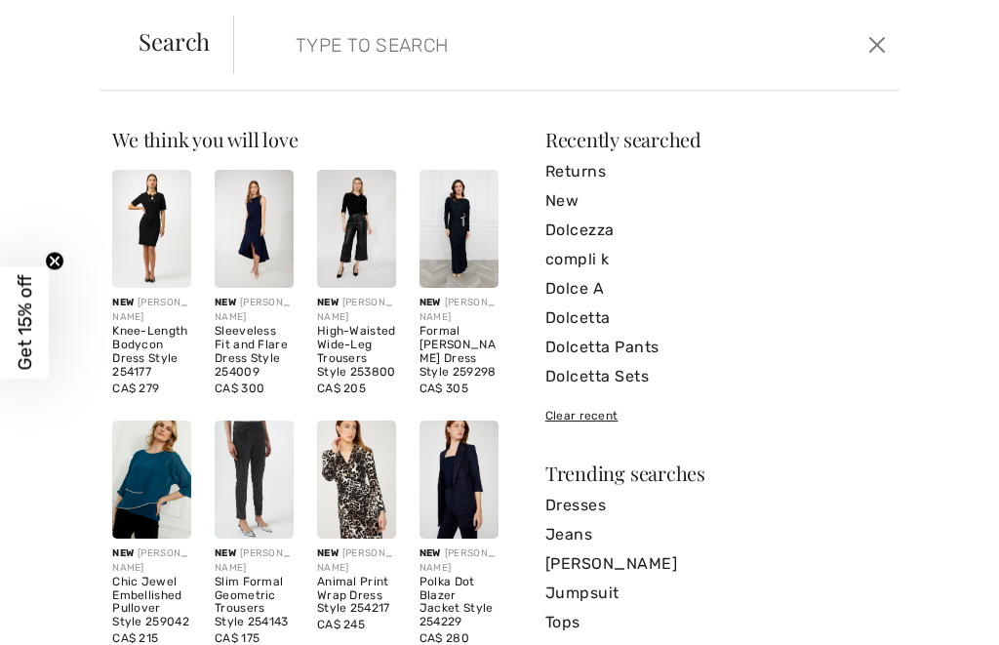  Describe the element at coordinates (716, 140) in the screenshot. I see `div: Recently searched` at that location.